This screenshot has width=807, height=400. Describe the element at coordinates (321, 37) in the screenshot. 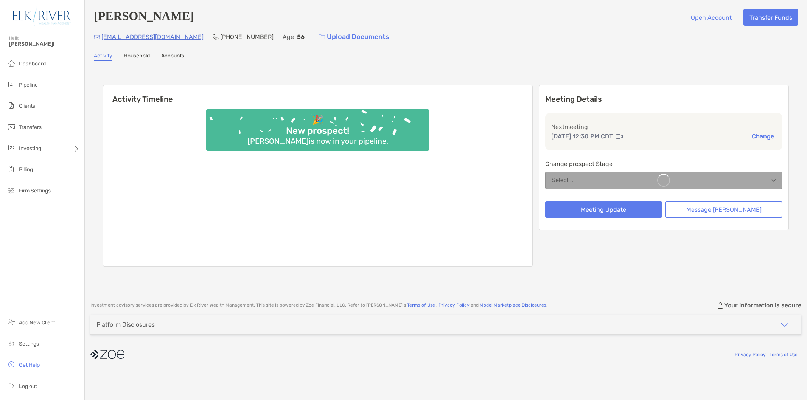

I see `img: button icon` at that location.